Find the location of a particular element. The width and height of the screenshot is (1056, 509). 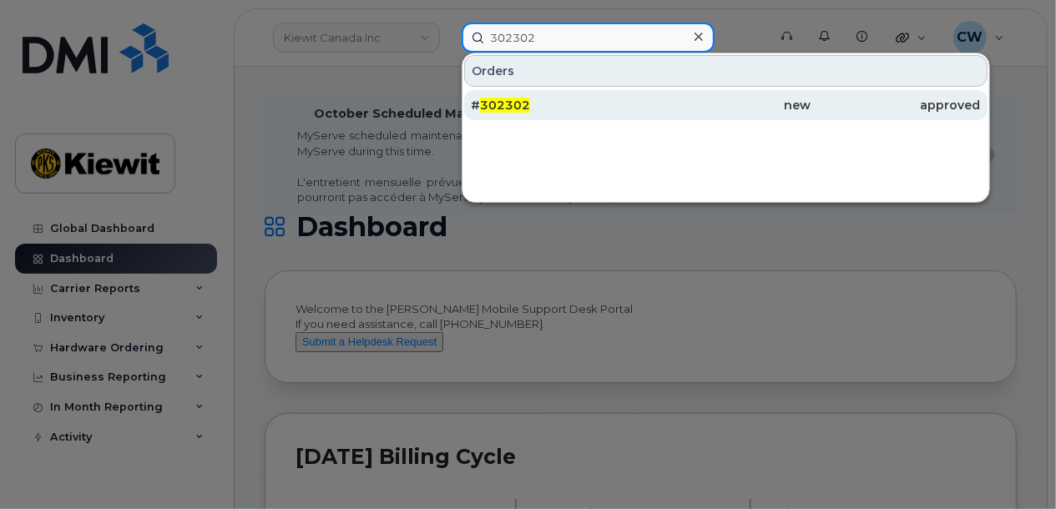

a: #302302newapproved is located at coordinates (726, 105).